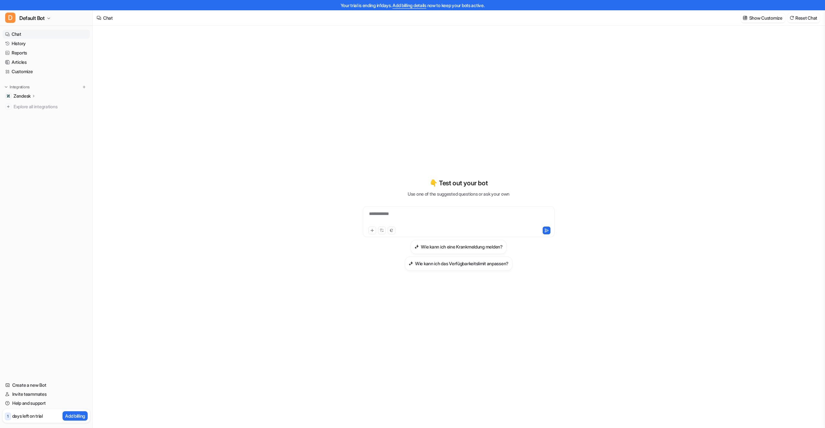  Describe the element at coordinates (8, 96) in the screenshot. I see `img: Zendesk` at that location.